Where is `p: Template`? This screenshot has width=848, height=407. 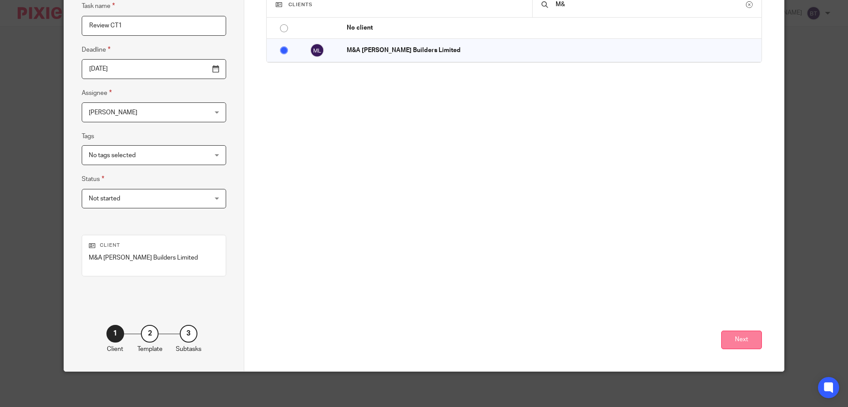 p: Template is located at coordinates (150, 349).